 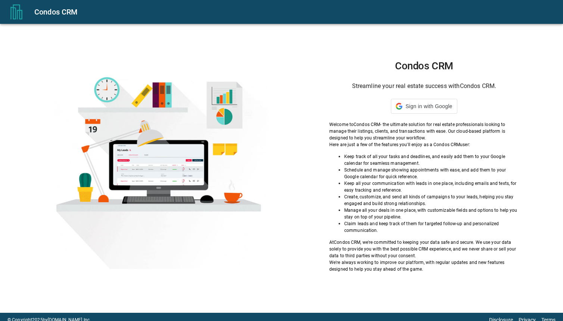 What do you see at coordinates (424, 131) in the screenshot?
I see `p: Welcome to Condos CRM - the ultimate solution for real estate professionals looking to manage the...` at bounding box center [424, 131].